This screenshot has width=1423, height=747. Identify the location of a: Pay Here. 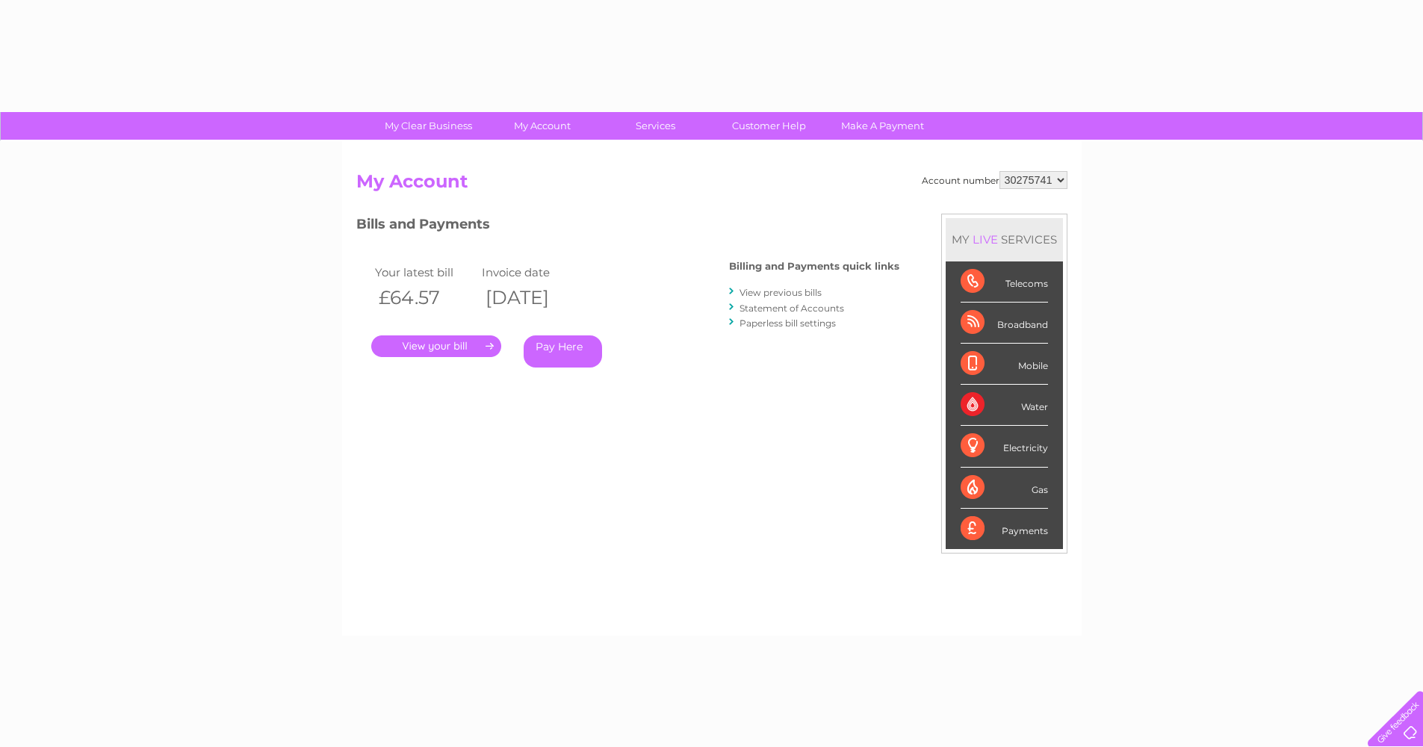
(563, 351).